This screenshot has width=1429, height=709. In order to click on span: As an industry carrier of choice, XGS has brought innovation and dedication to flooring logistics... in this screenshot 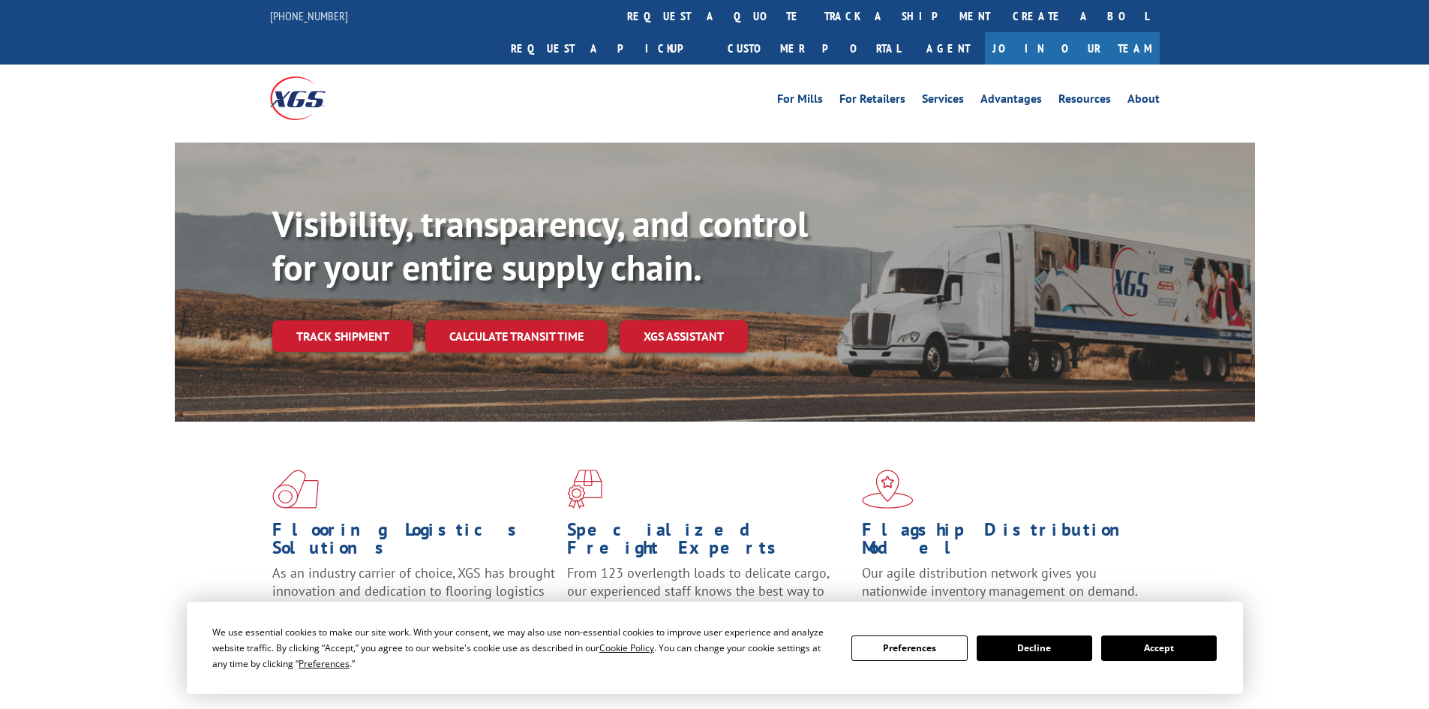, I will do `click(413, 590)`.